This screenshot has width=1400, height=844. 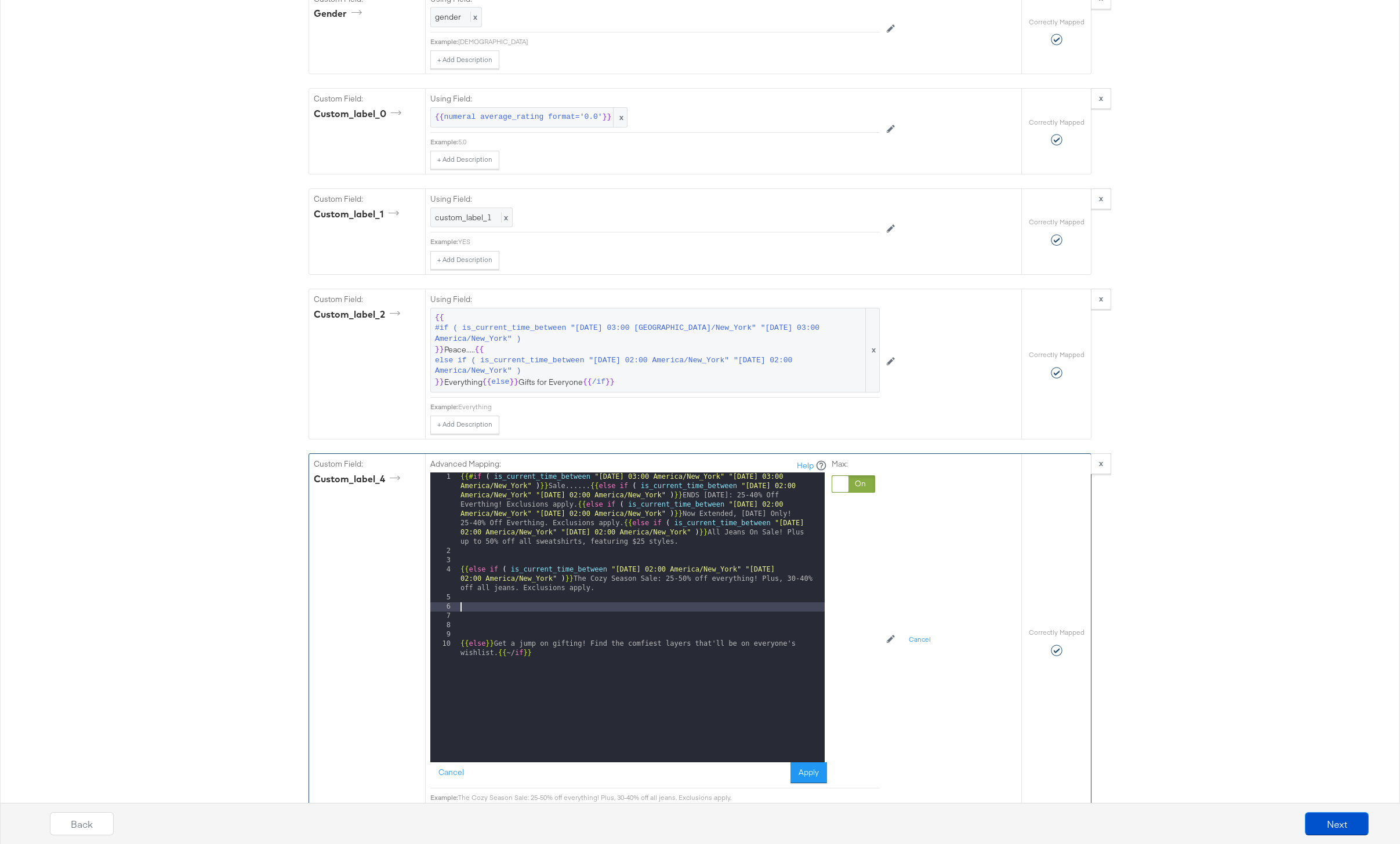 I want to click on div: Everything, so click(x=668, y=407).